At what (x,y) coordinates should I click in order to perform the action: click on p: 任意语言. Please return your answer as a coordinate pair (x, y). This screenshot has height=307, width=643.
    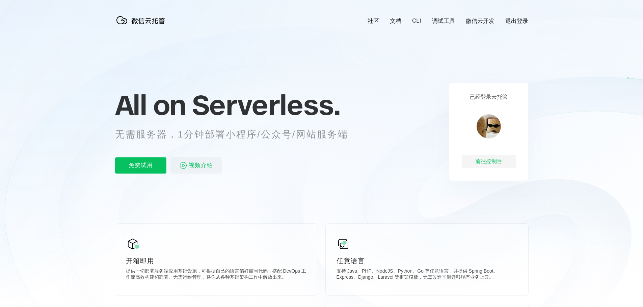
    Looking at the image, I should click on (427, 261).